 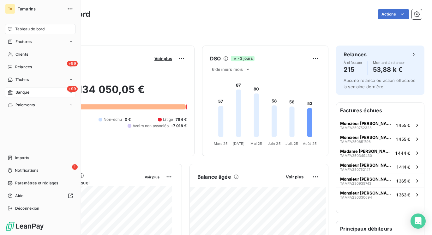 I want to click on h4: 53,88 k €, so click(x=389, y=69).